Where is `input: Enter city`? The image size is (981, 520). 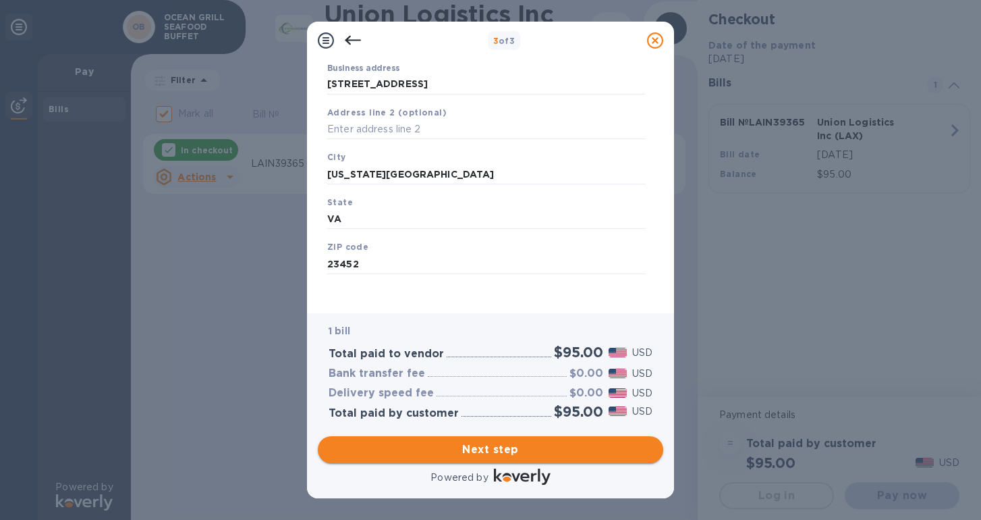 input: Enter city is located at coordinates (487, 174).